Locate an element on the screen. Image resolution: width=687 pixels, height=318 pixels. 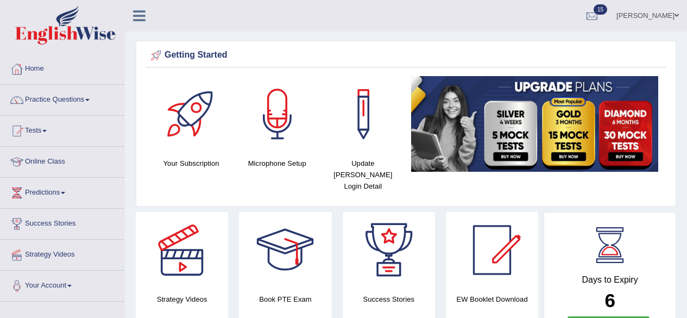
h4: Microphone Setup is located at coordinates (277, 163).